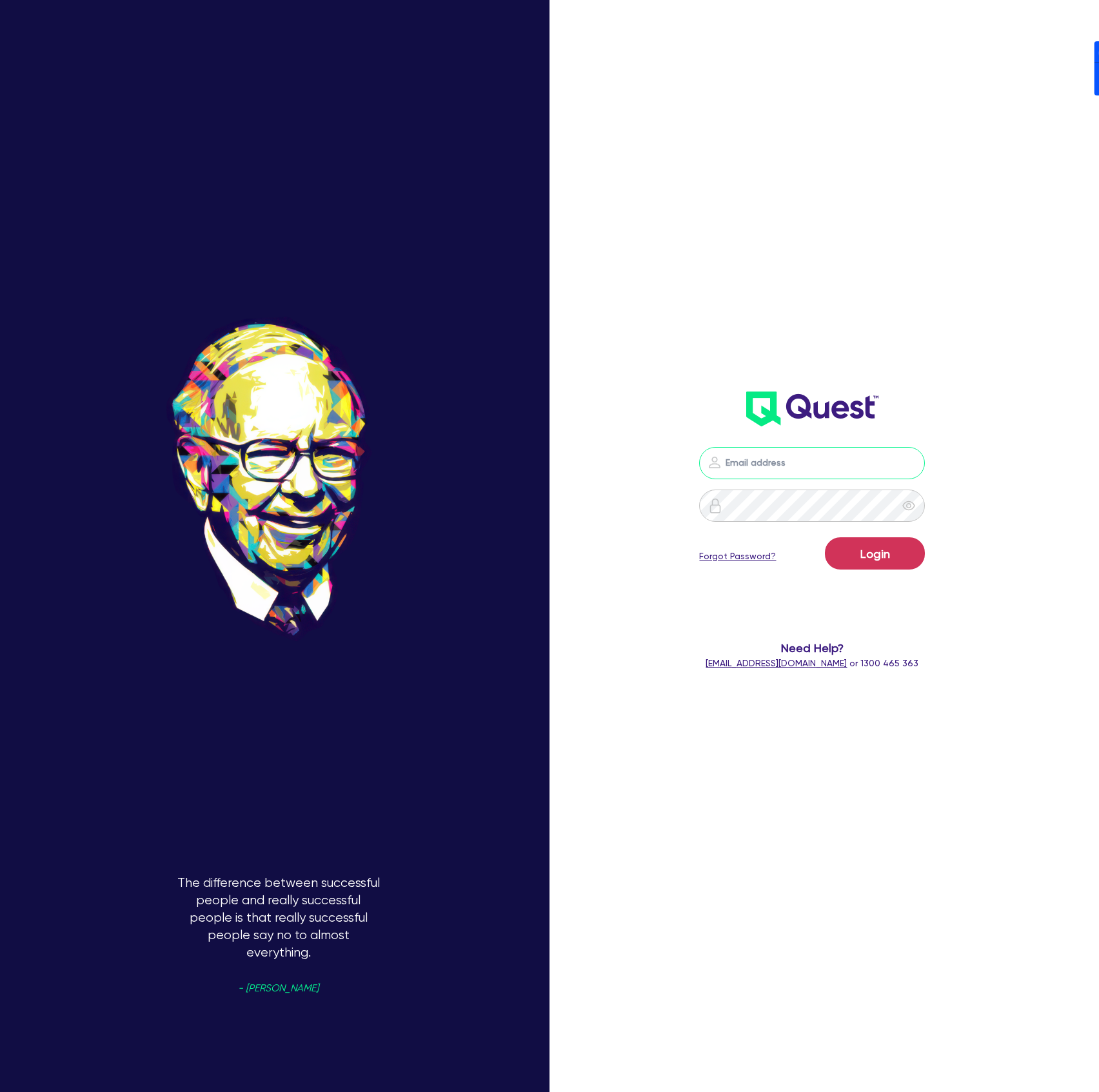 The image size is (1099, 1092). Describe the element at coordinates (874, 554) in the screenshot. I see `button: Login` at that location.